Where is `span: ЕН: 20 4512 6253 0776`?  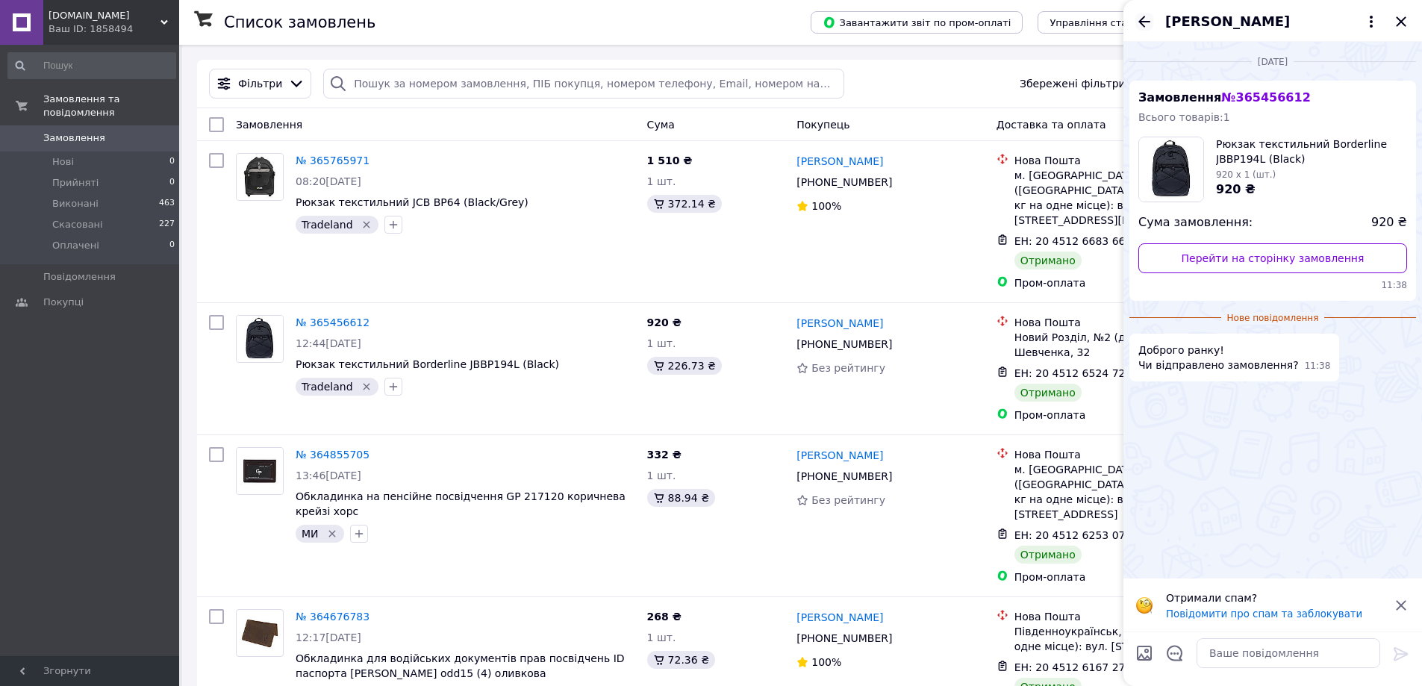 span: ЕН: 20 4512 6253 0776 is located at coordinates (1077, 535).